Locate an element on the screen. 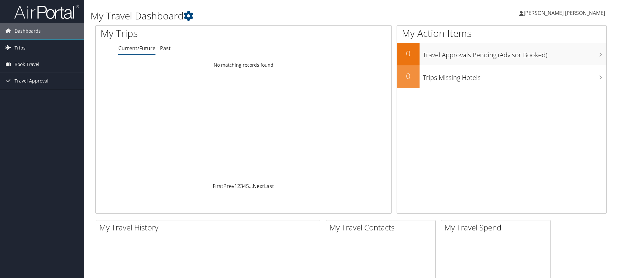 This screenshot has height=278, width=618. a: First is located at coordinates (218, 186).